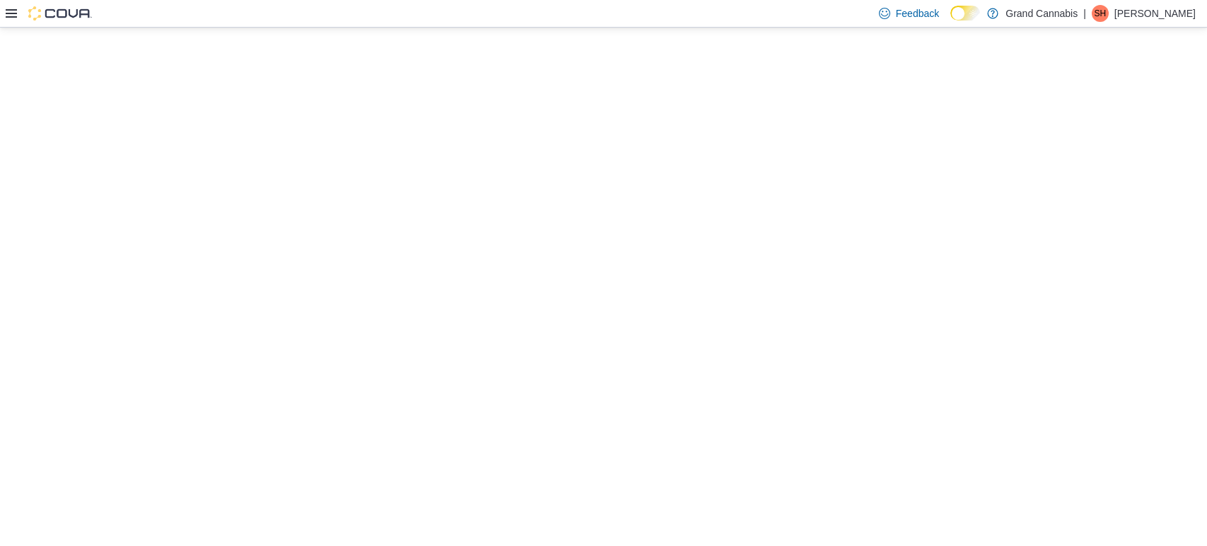 This screenshot has width=1207, height=546. I want to click on div: Stephanie Harrietha, so click(1100, 13).